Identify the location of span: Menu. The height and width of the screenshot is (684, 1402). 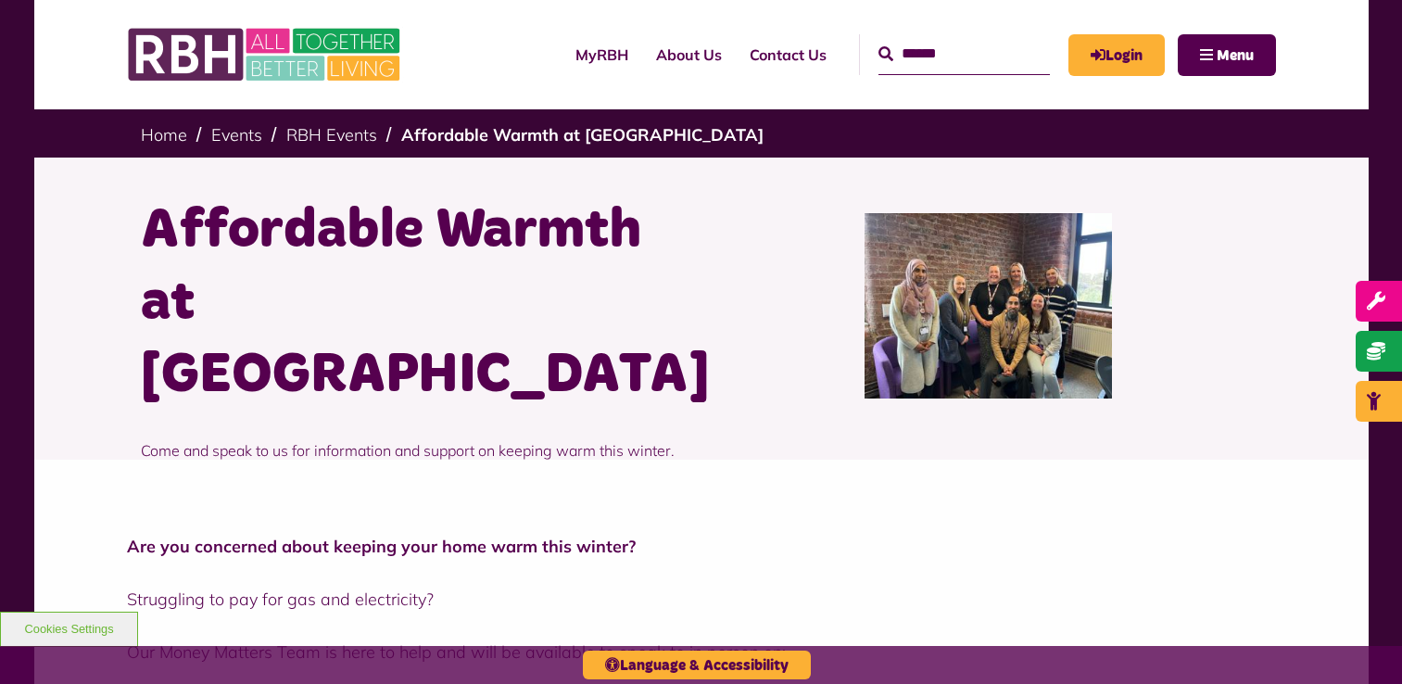
(1235, 56).